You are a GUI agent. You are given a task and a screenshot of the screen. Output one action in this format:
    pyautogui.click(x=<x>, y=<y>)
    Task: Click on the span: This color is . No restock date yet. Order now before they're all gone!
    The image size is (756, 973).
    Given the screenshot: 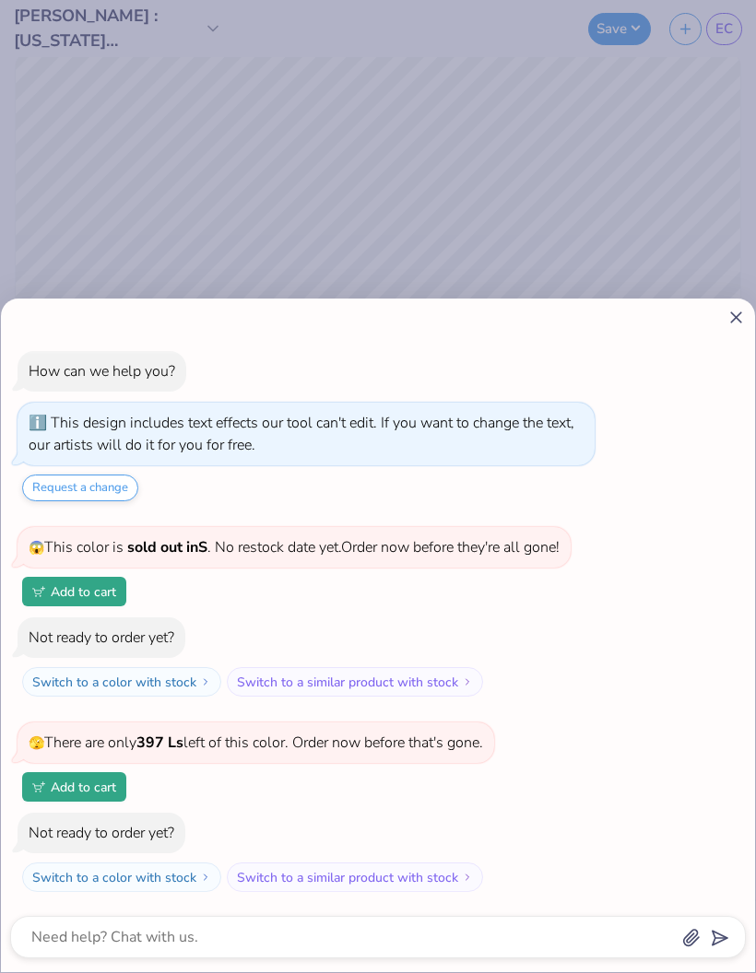 What is the action you would take?
    pyautogui.click(x=294, y=547)
    